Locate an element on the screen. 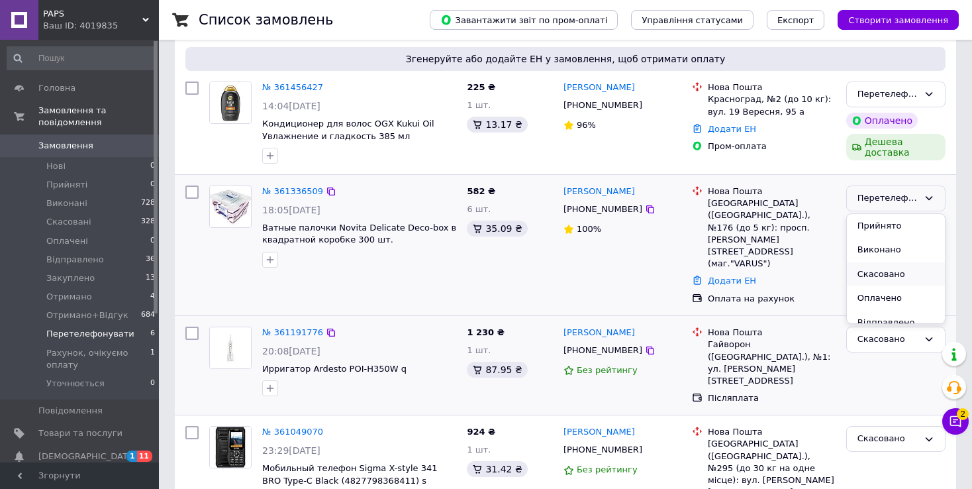  div: Оплачено is located at coordinates (882, 121).